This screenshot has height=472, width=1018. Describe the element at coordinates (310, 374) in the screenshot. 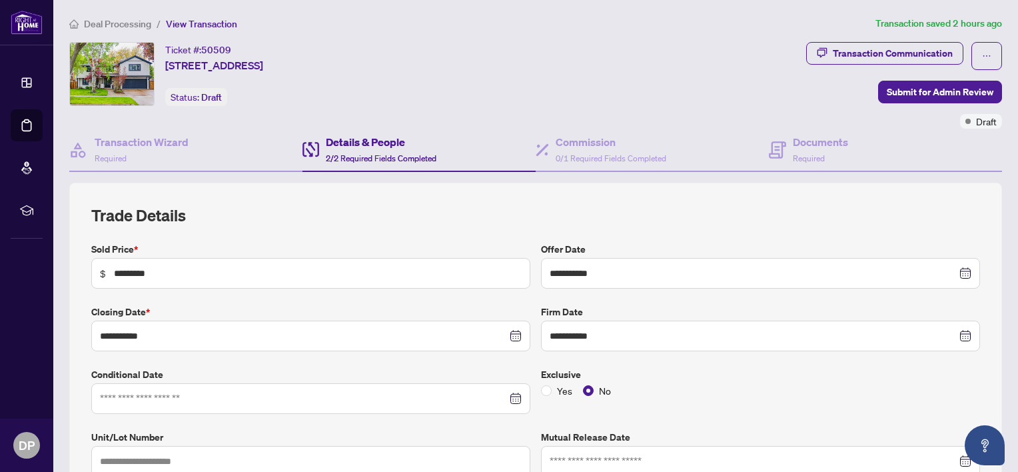

I see `label: Conditional Date` at that location.